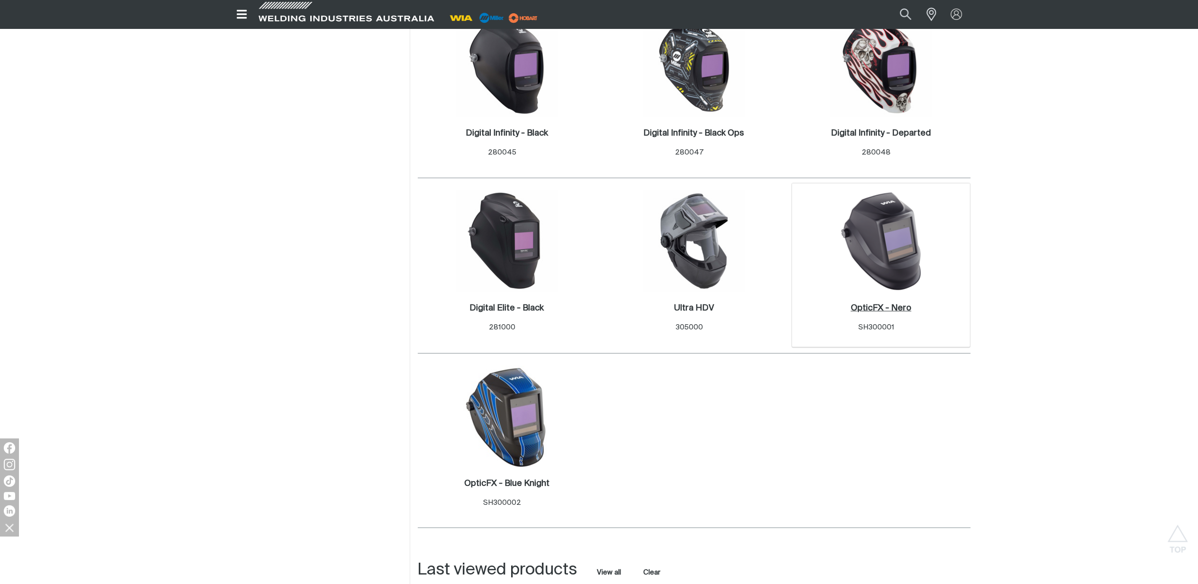 Image resolution: width=1198 pixels, height=584 pixels. Describe the element at coordinates (1178, 535) in the screenshot. I see `button: Scroll to top` at that location.